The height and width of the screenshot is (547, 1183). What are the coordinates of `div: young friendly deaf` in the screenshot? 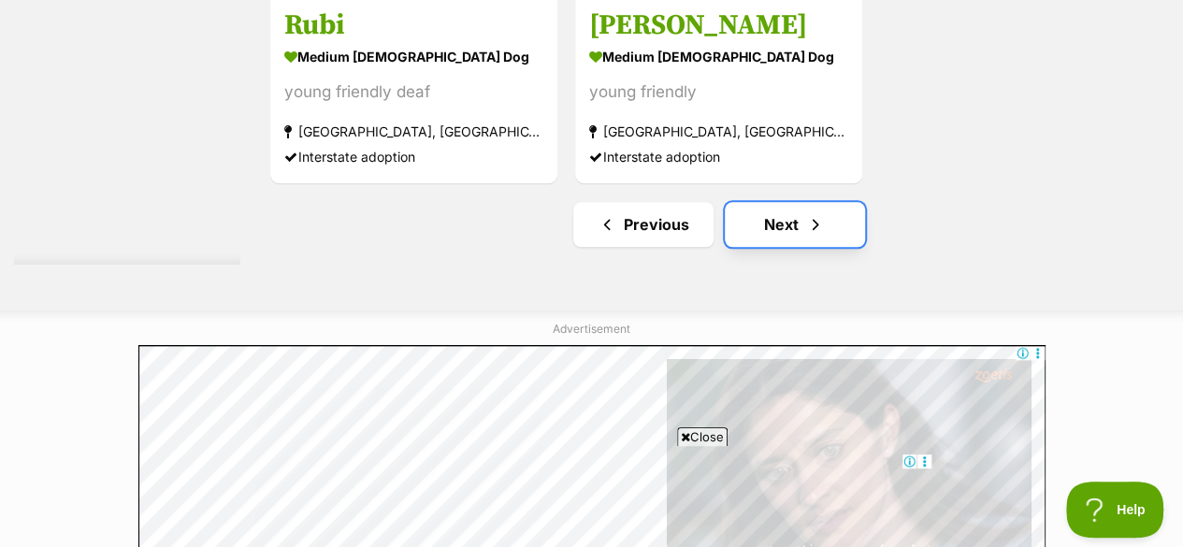 It's located at (413, 92).